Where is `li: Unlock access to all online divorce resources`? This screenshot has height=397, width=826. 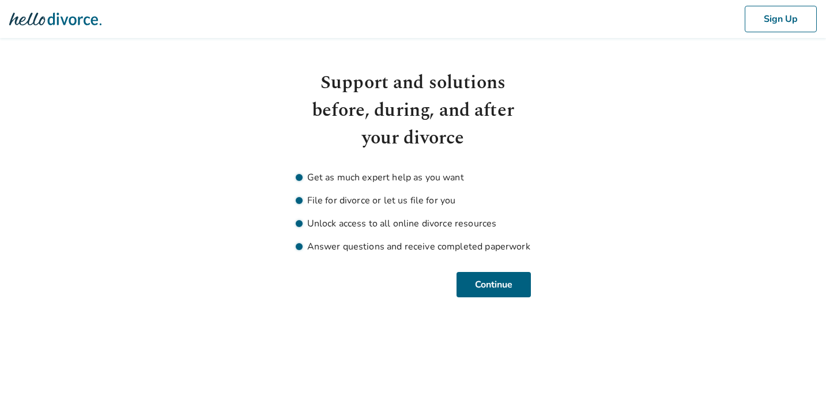 li: Unlock access to all online divorce resources is located at coordinates (413, 224).